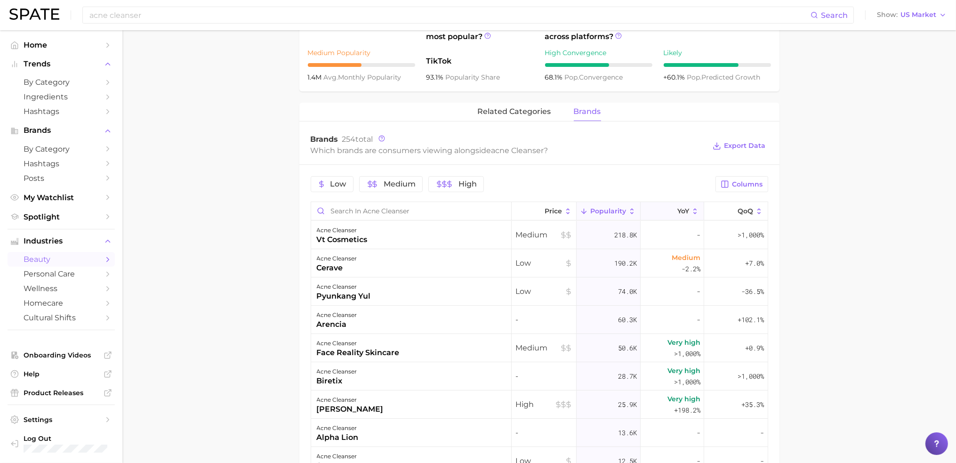  I want to click on button: Popularity, so click(609, 211).